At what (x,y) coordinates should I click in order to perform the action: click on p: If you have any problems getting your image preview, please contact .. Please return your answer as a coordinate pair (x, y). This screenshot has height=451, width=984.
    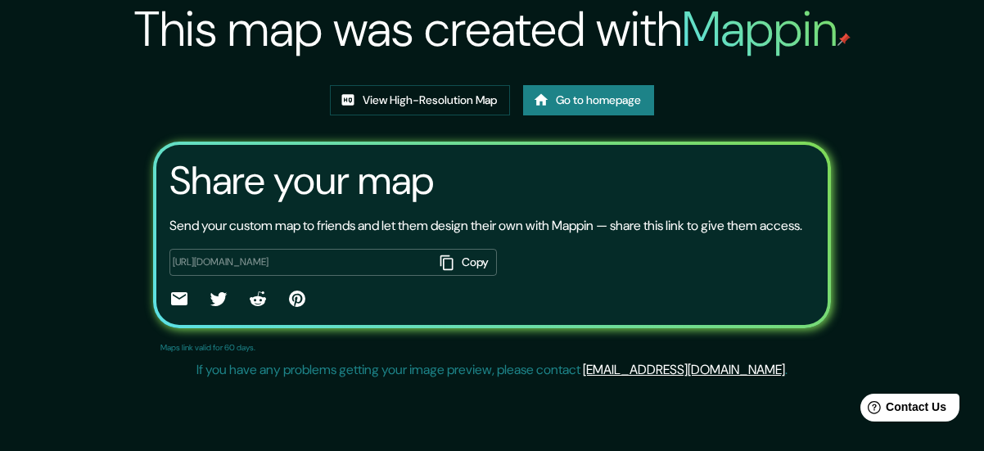
    Looking at the image, I should click on (492, 370).